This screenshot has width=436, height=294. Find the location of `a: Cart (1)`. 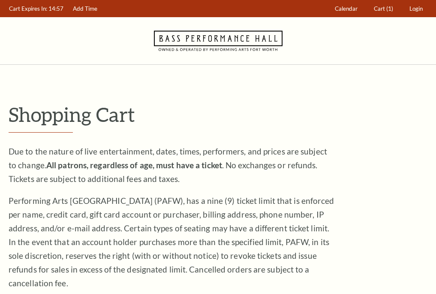

a: Cart (1) is located at coordinates (384, 9).